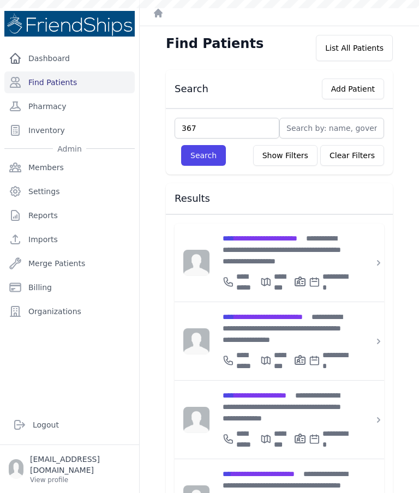  Describe the element at coordinates (69, 312) in the screenshot. I see `a: Organizations` at that location.